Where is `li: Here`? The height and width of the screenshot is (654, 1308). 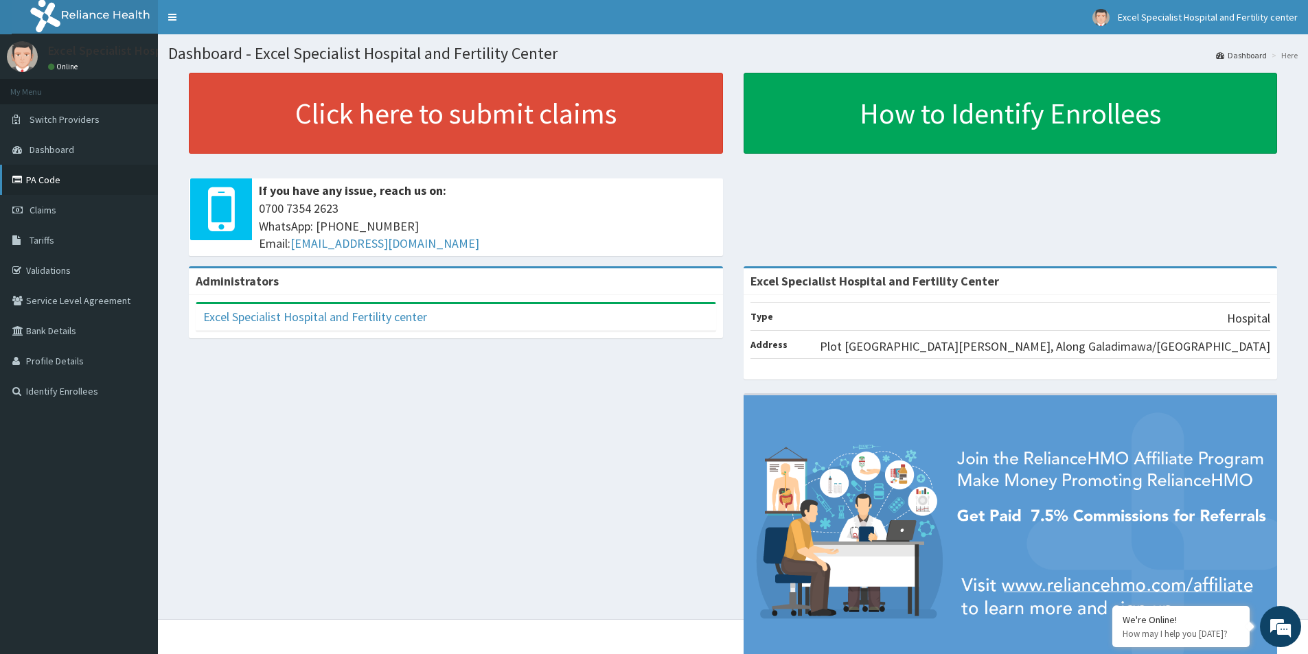 li: Here is located at coordinates (1283, 55).